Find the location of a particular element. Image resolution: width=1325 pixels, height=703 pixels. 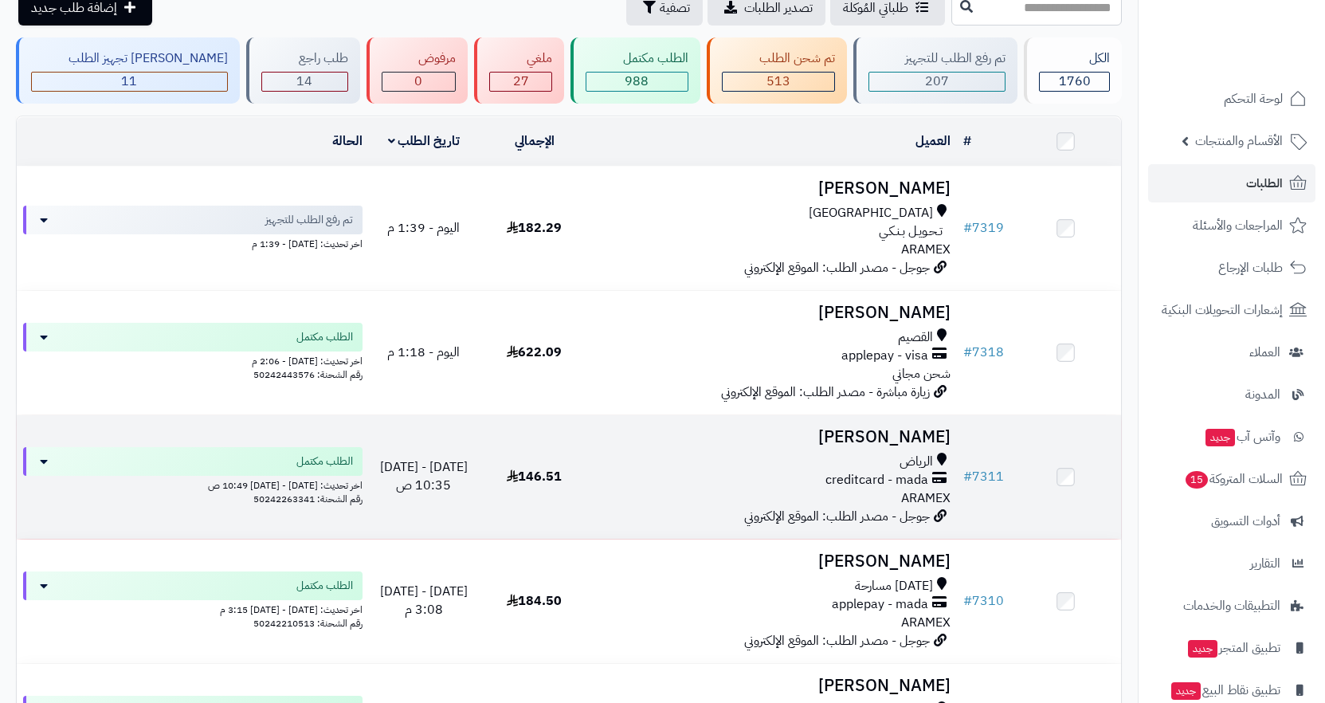

span: 622.09 is located at coordinates (534, 352).